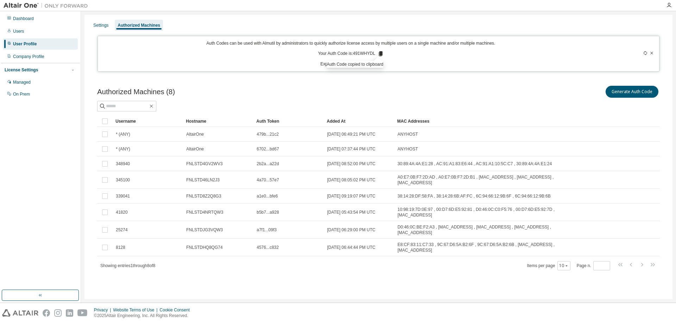 This screenshot has height=323, width=676. What do you see at coordinates (474, 196) in the screenshot?
I see `span: 38:14:28:DF:58:FA , 38:14:28:6B:AF:FC , 6C:94:66:12:9B:6F , 6C:94:66:12:9B:6B` at bounding box center [474, 196].